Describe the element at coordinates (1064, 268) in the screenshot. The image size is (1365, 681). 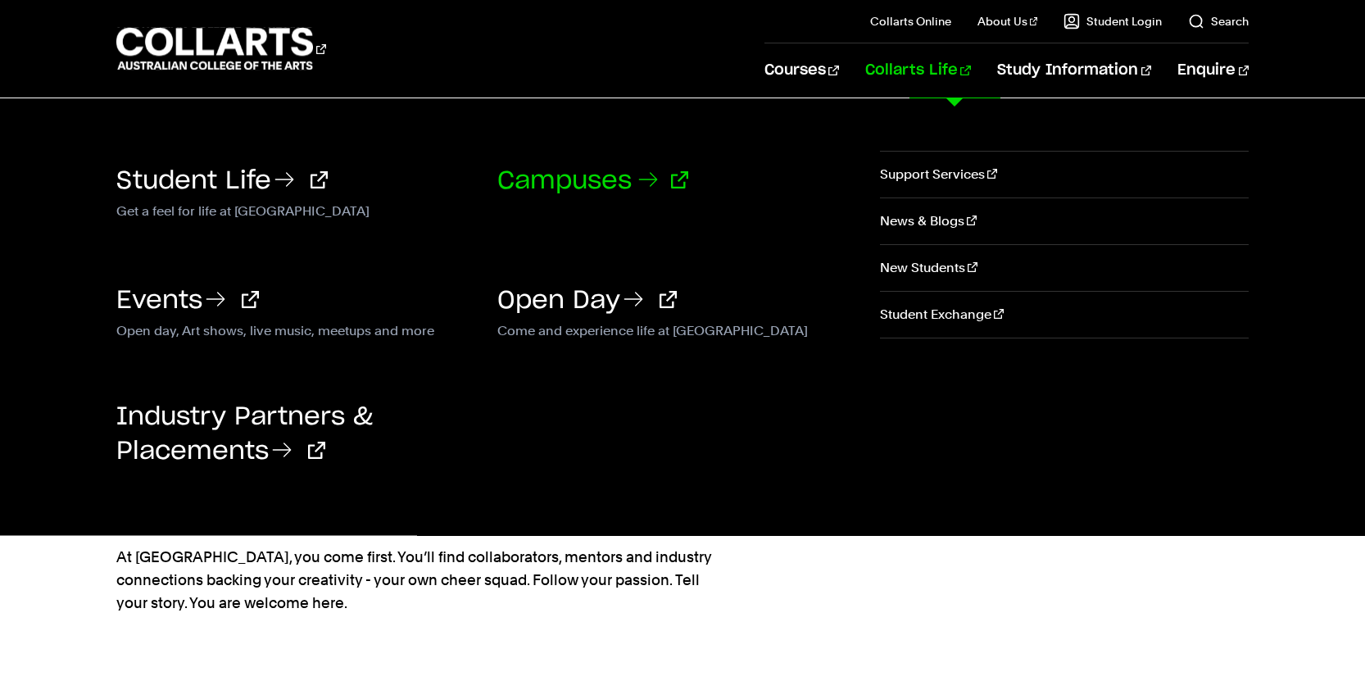
I see `a: New Students` at that location.